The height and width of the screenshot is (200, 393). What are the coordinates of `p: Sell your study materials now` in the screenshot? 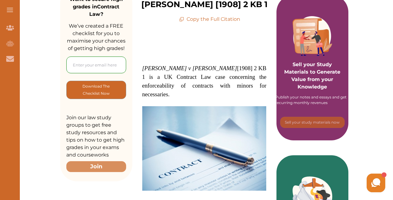 It's located at (312, 122).